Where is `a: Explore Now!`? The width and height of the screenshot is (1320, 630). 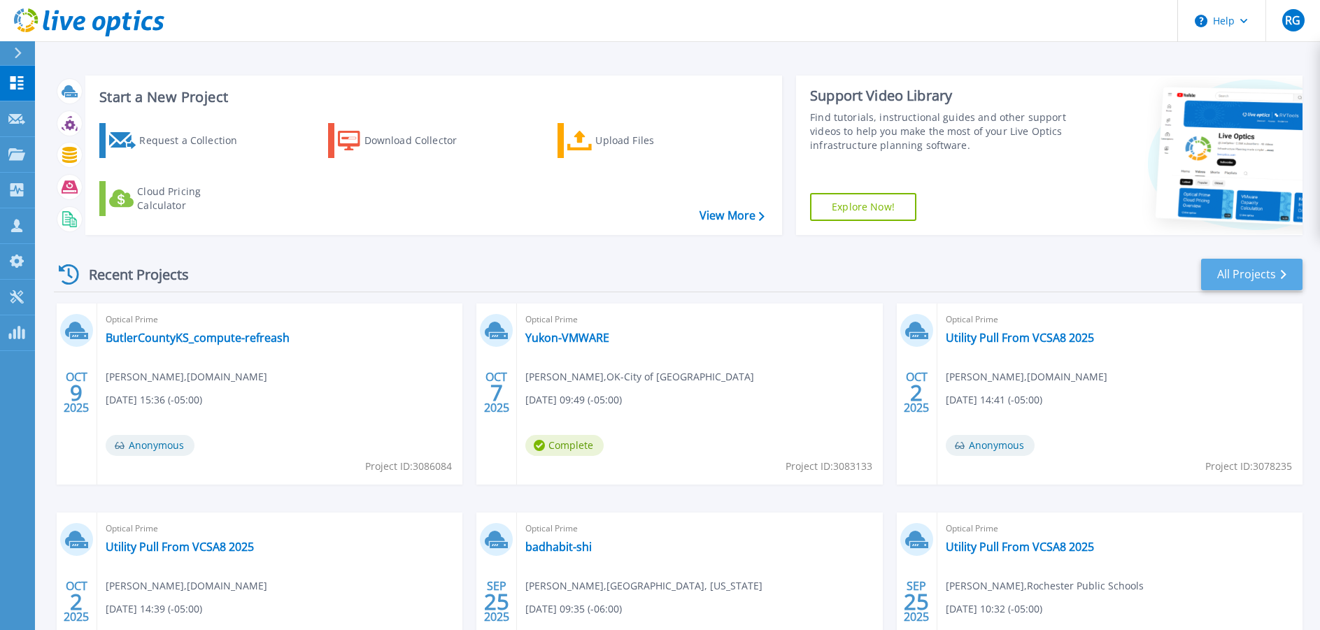 a: Explore Now! is located at coordinates (864, 207).